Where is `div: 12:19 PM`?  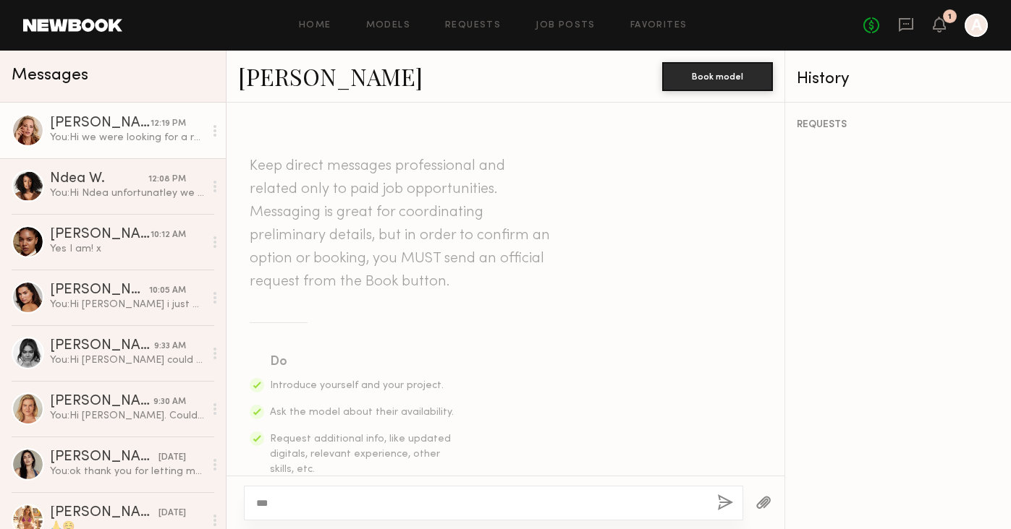 div: 12:19 PM is located at coordinates (168, 124).